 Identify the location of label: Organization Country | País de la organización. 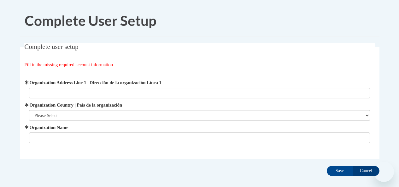
(199, 105).